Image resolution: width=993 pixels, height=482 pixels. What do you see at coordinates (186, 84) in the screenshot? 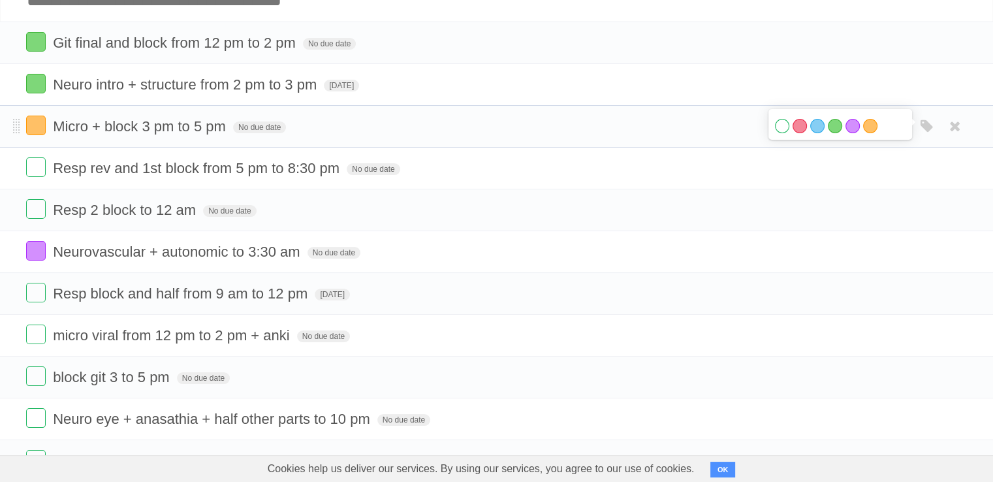
I see `span: Neuro intro + structure from 2 pm to 3 pm` at bounding box center [186, 84].